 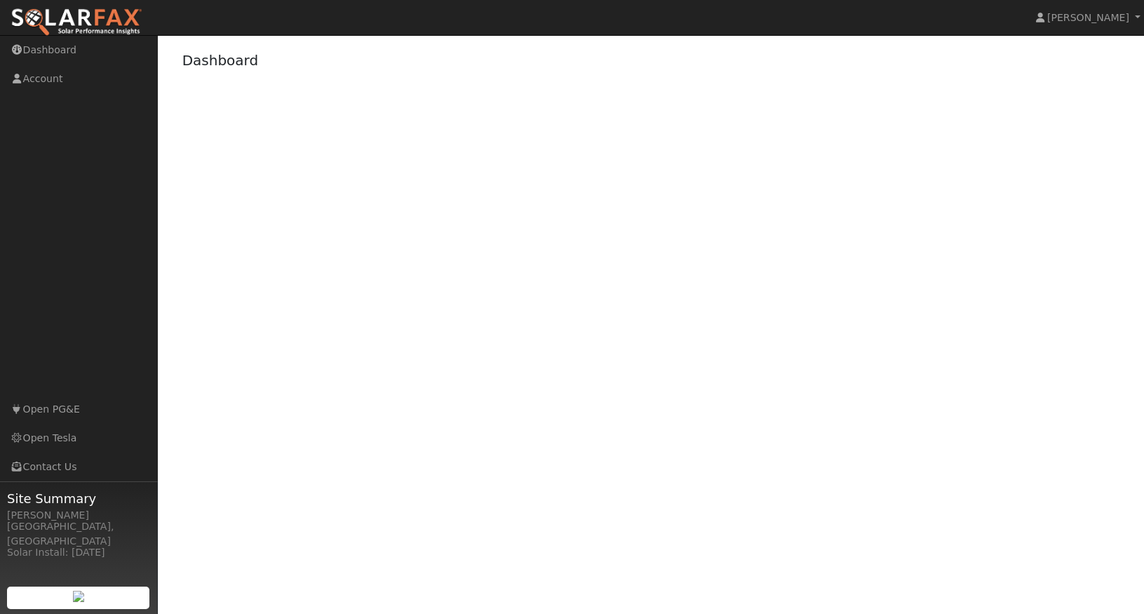 What do you see at coordinates (76, 22) in the screenshot?
I see `img: SolarFax` at bounding box center [76, 22].